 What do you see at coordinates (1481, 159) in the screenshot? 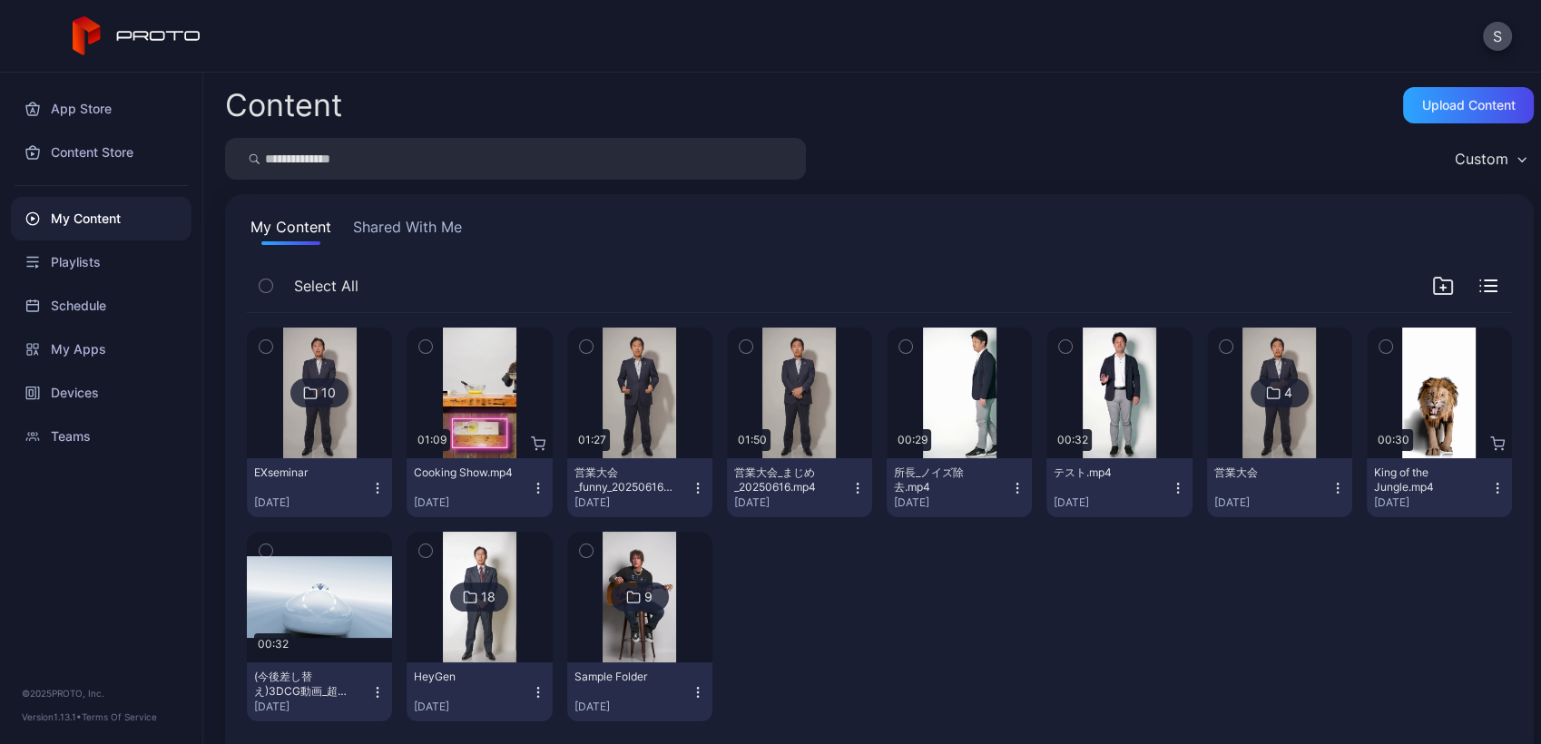
I see `div: Custom` at bounding box center [1481, 159].